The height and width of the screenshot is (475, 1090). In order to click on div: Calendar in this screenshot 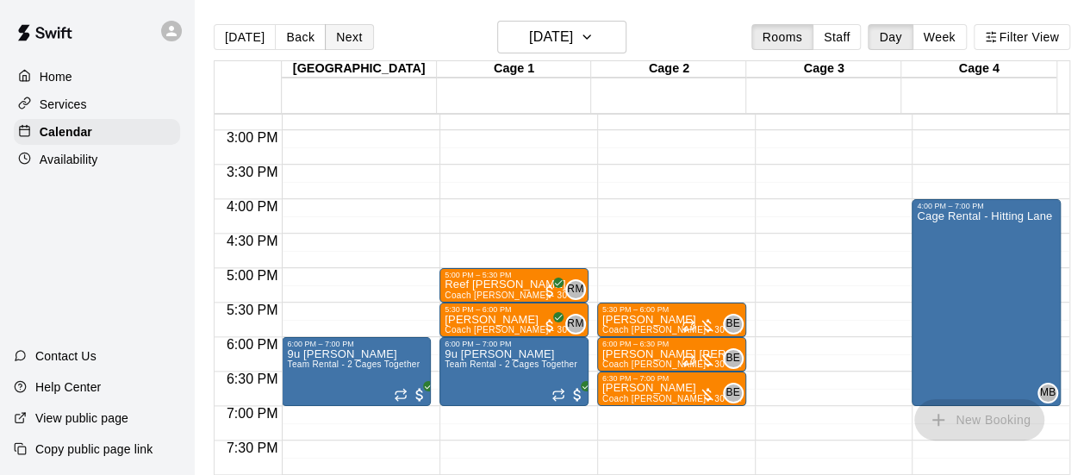, I will do `click(97, 132)`.